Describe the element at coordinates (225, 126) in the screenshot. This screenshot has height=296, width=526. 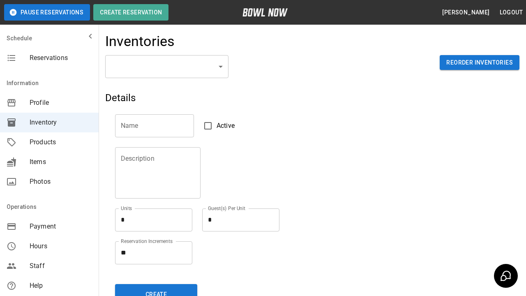
I see `span: Active` at that location.